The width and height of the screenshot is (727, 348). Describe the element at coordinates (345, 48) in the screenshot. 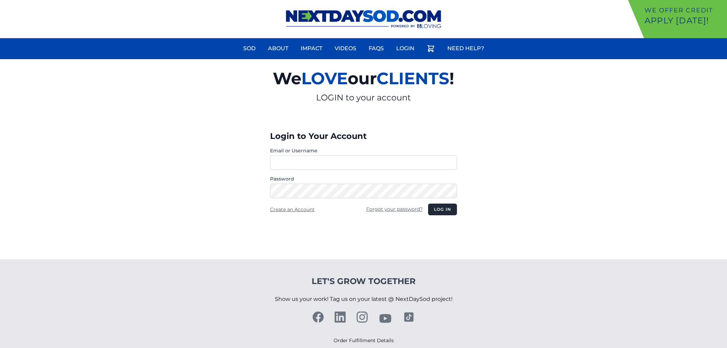

I see `a: Videos` at that location.